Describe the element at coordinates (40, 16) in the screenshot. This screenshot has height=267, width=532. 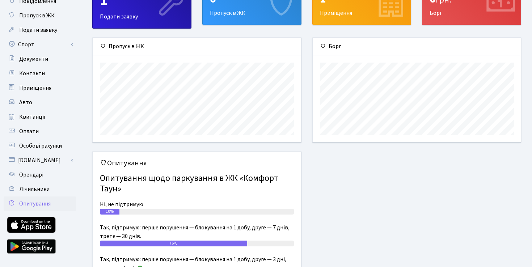
I see `a: Пропуск в ЖК` at that location.